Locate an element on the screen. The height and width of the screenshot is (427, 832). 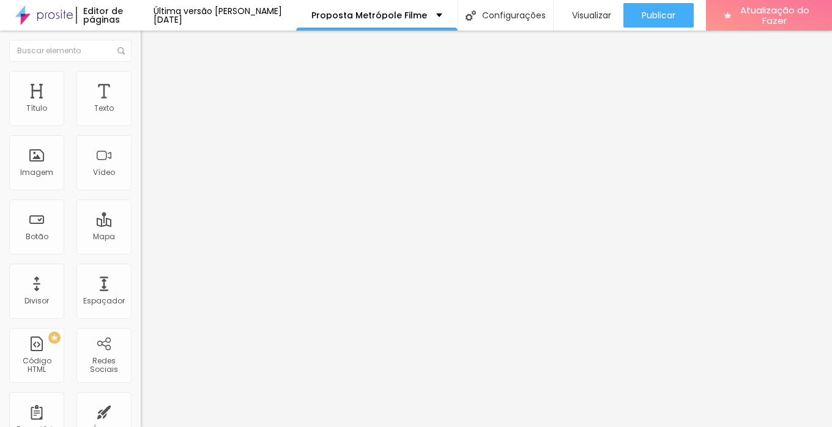
font: Mapa is located at coordinates (104, 236).